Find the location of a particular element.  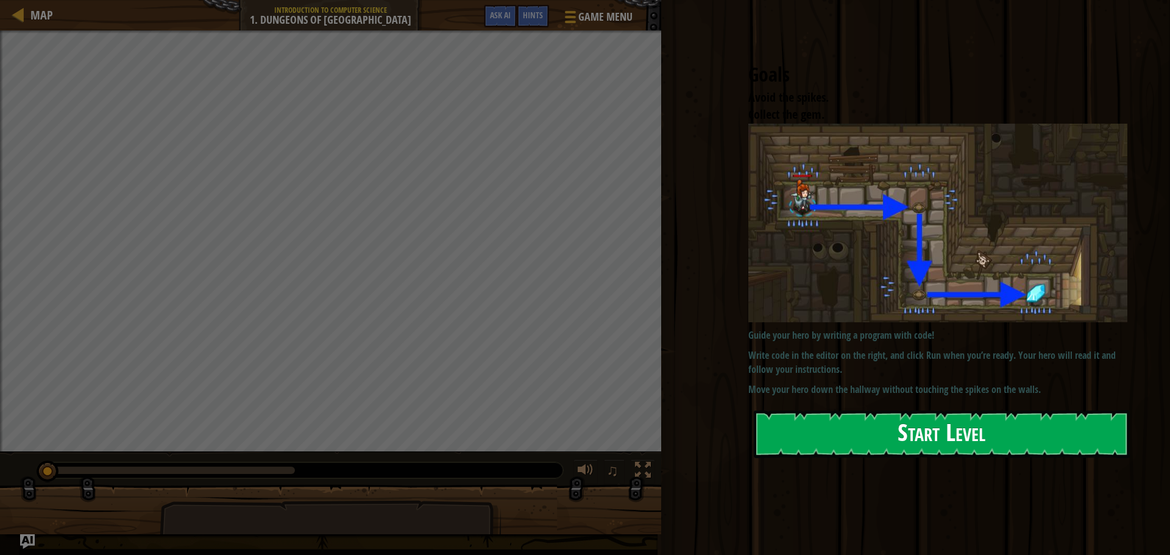

img: Dungeons of kithgard is located at coordinates (942, 223).